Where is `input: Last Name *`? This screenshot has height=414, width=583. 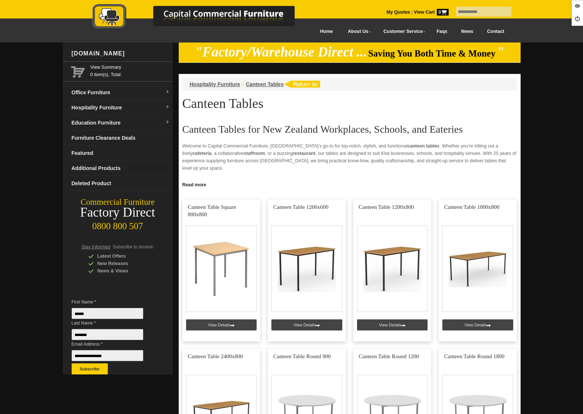 input: Last Name * is located at coordinates (107, 334).